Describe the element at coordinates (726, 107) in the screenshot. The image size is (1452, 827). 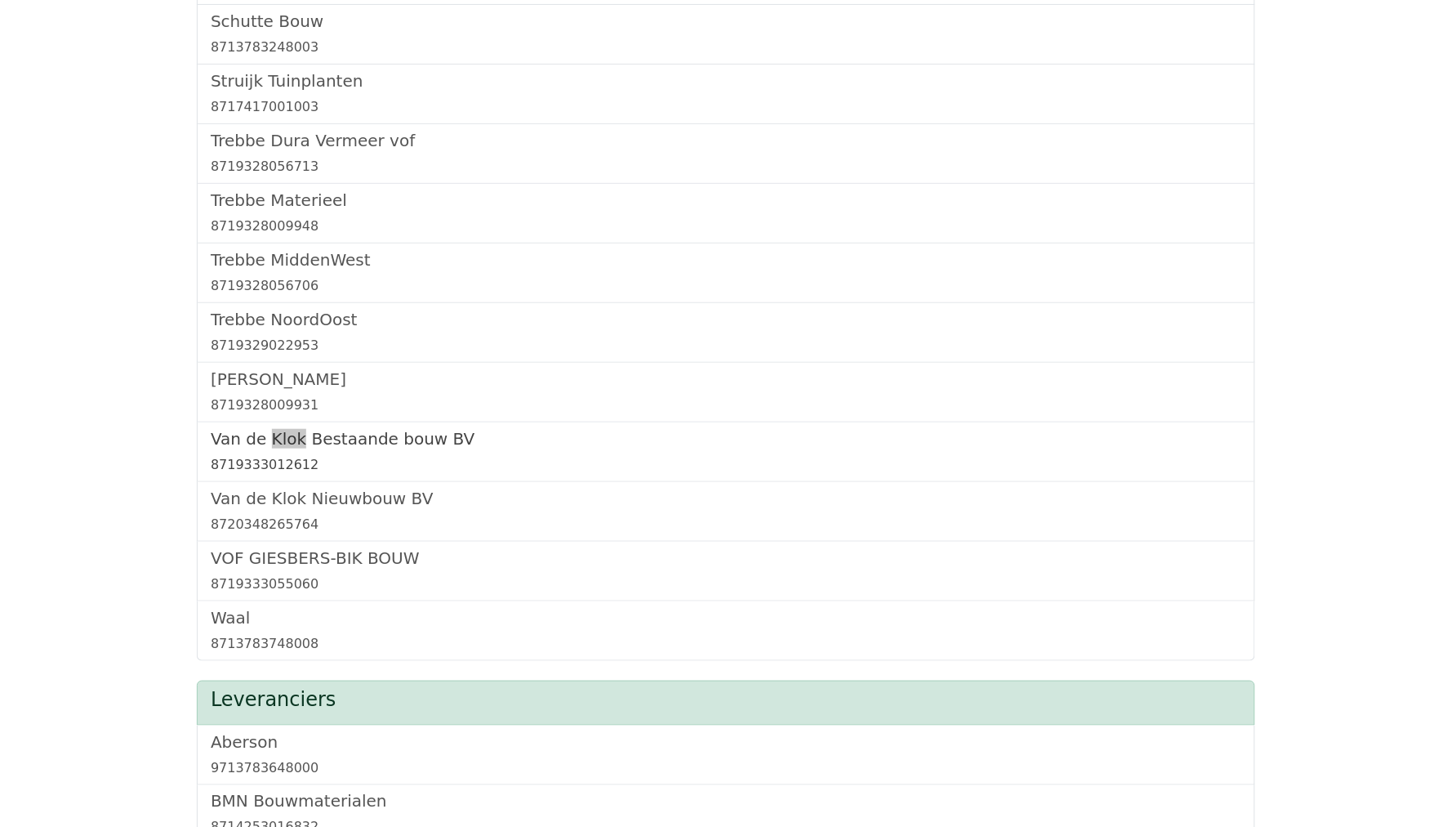
I see `div: 8717417001003` at that location.